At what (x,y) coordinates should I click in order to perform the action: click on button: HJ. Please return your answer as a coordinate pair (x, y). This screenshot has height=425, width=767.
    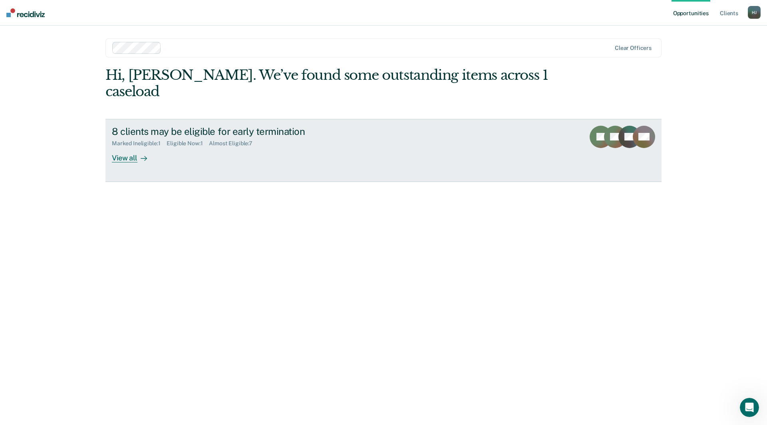
    Looking at the image, I should click on (754, 12).